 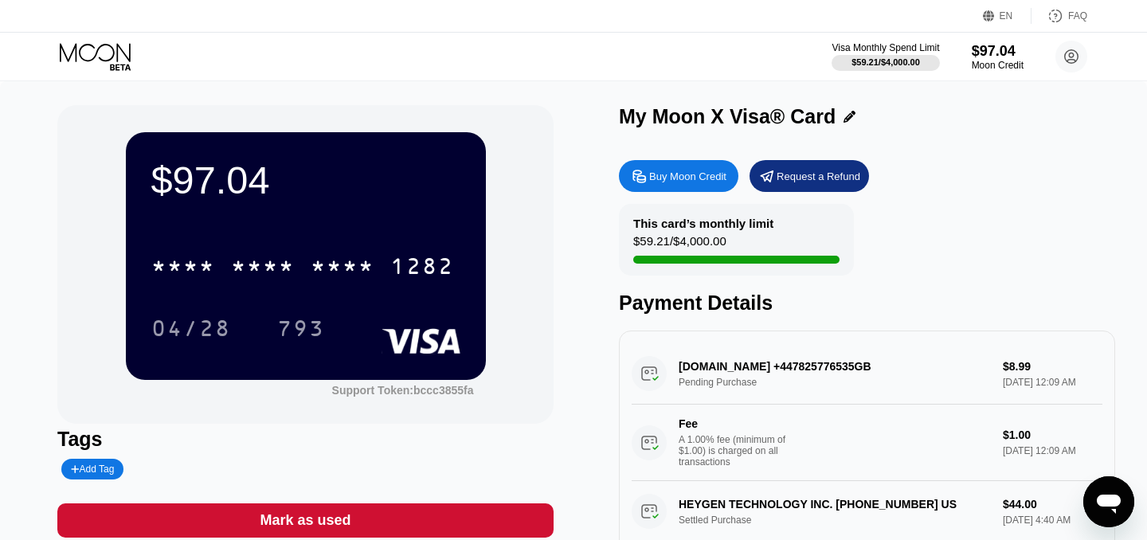 What do you see at coordinates (734, 424) in the screenshot?
I see `div: Fee` at bounding box center [734, 424].